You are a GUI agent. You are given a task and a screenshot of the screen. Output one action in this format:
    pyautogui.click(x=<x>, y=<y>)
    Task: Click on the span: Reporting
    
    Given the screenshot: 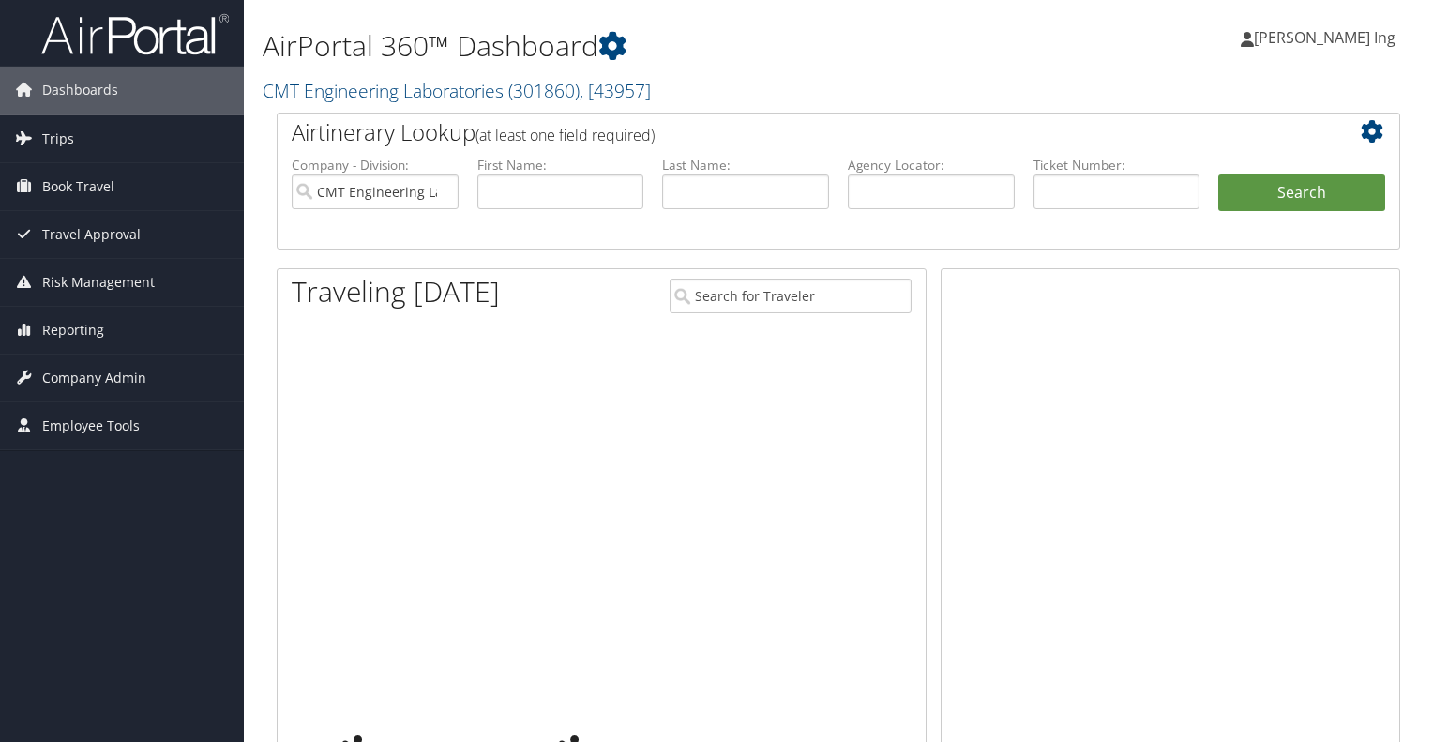 What is the action you would take?
    pyautogui.click(x=73, y=330)
    